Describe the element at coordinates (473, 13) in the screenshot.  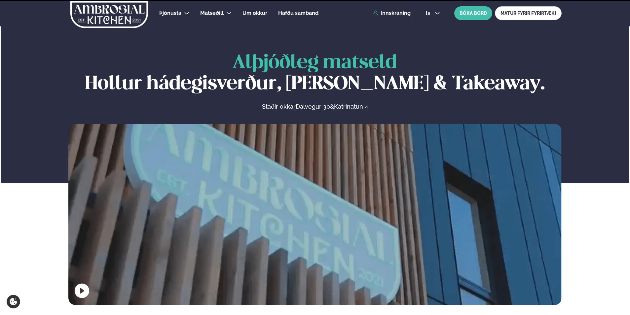
I see `button: BÓKA BORÐ` at that location.